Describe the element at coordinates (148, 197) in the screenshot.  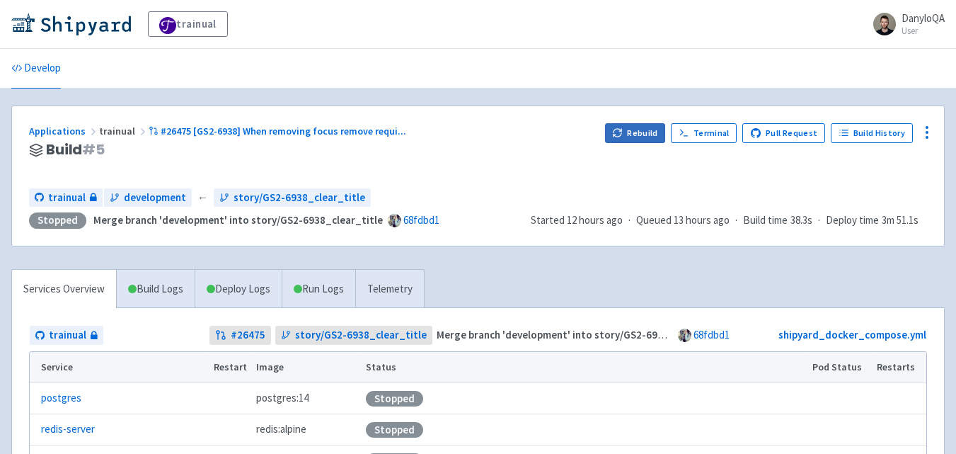
I see `a: development` at that location.